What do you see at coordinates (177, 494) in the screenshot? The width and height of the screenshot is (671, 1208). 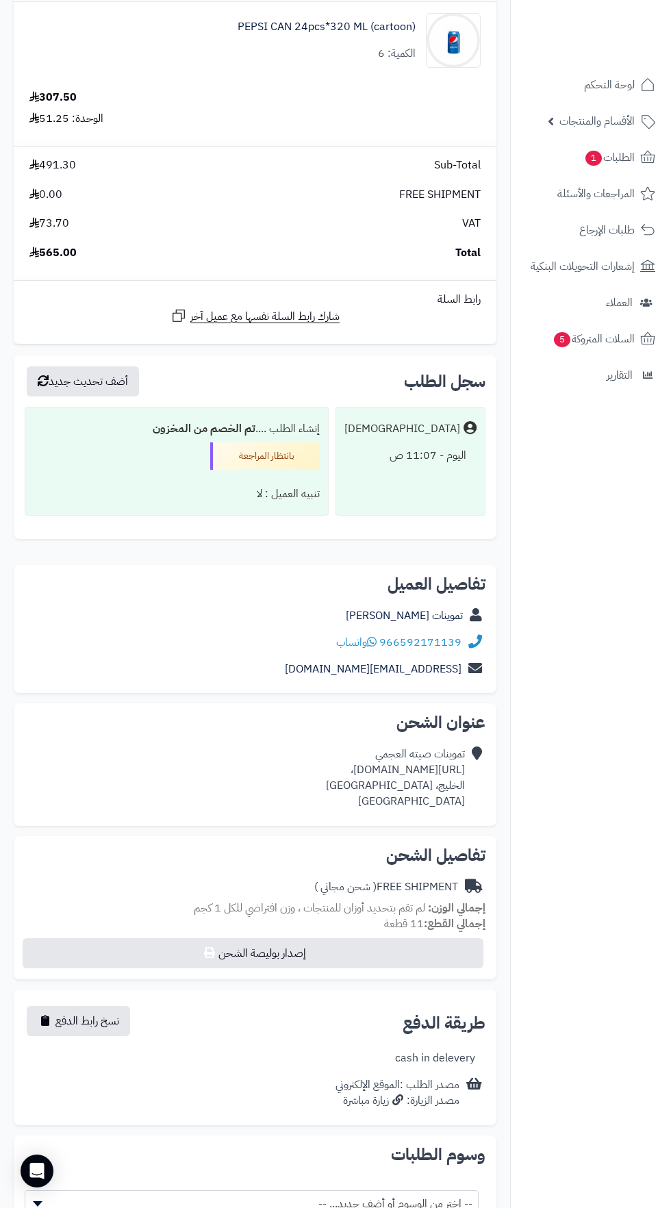 I see `div: تنبيه العميل : لا` at bounding box center [177, 494].